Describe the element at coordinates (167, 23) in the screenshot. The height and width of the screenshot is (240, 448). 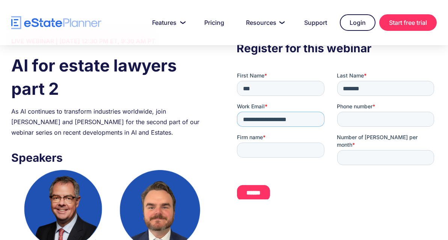
I see `a: Features` at that location.